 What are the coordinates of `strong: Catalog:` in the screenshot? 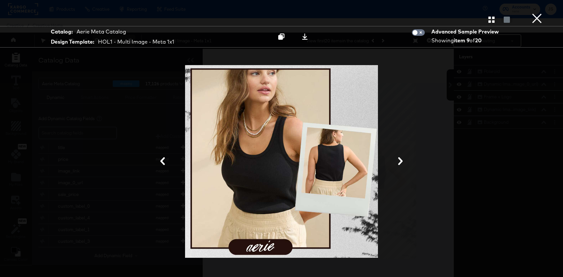 It's located at (62, 32).